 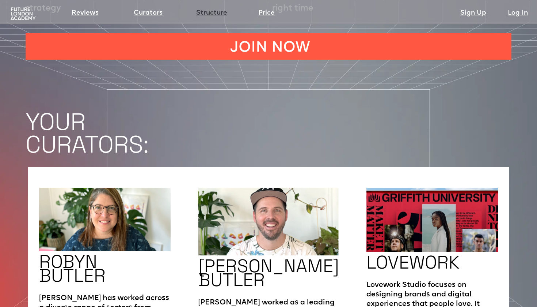 What do you see at coordinates (212, 13) in the screenshot?
I see `a: Structure` at bounding box center [212, 13].